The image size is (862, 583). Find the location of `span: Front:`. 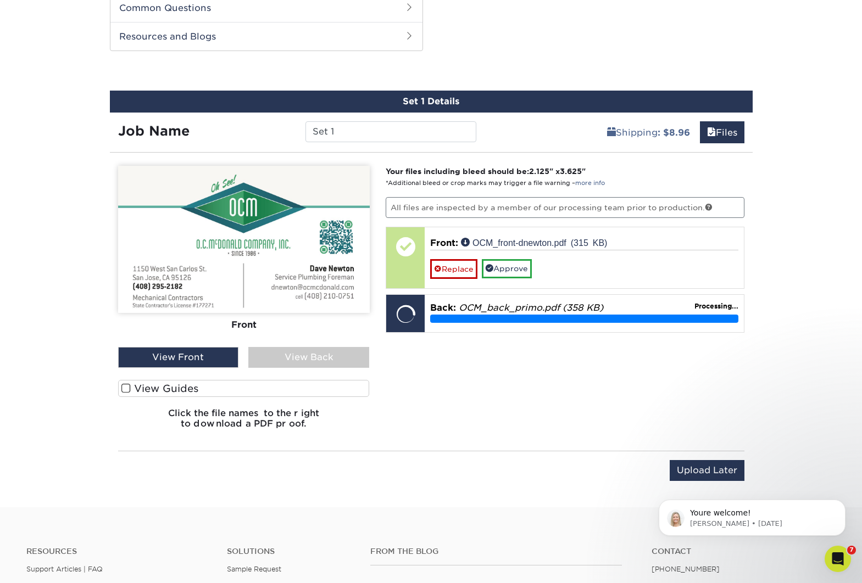

span: Front: is located at coordinates (444, 243).